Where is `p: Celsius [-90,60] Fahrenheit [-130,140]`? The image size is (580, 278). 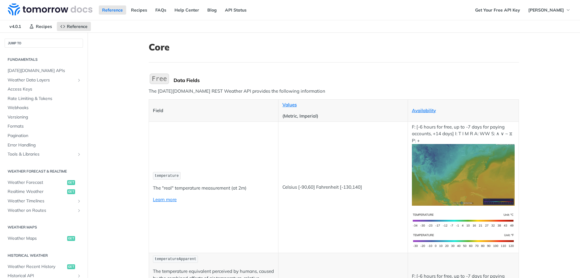 p: Celsius [-90,60] Fahrenheit [-130,140] is located at coordinates (343, 187).